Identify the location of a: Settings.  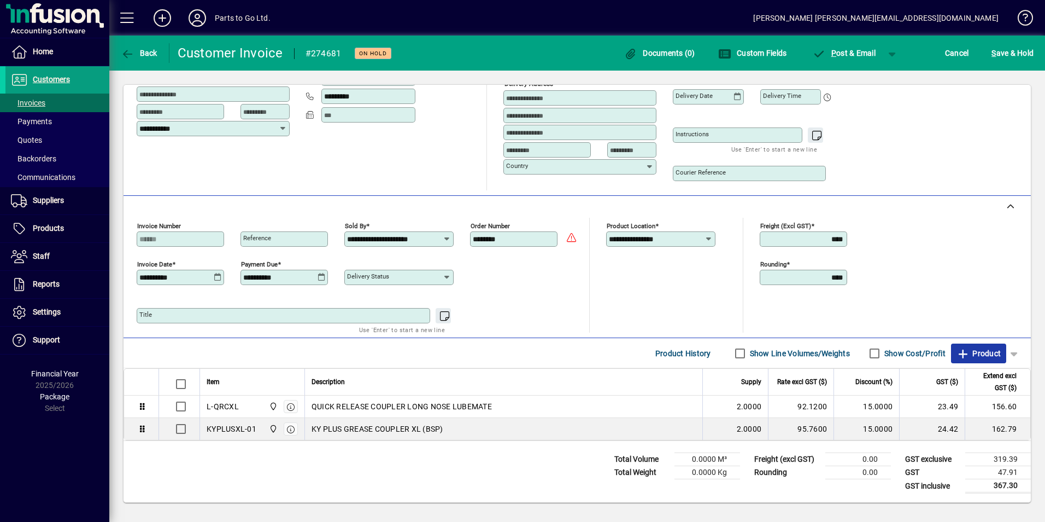
(57, 312).